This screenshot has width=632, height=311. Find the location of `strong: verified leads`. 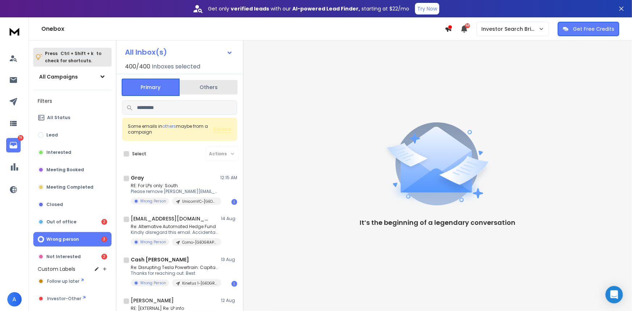

strong: verified leads is located at coordinates (250, 9).